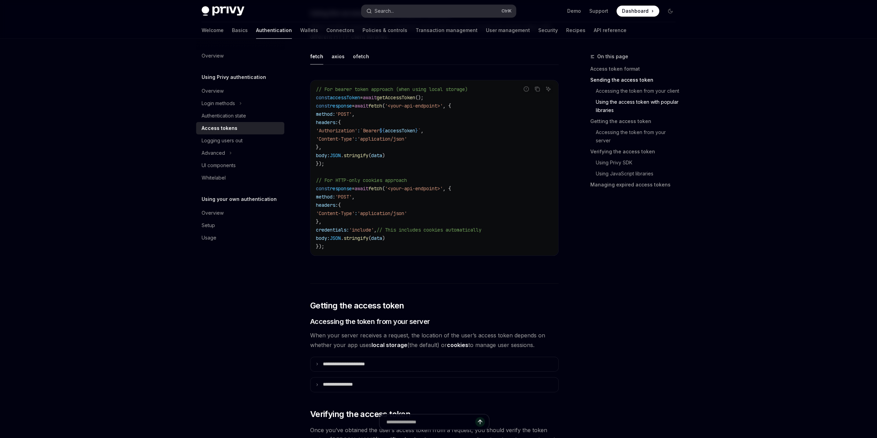  What do you see at coordinates (240, 30) in the screenshot?
I see `a: Basics` at bounding box center [240, 30].